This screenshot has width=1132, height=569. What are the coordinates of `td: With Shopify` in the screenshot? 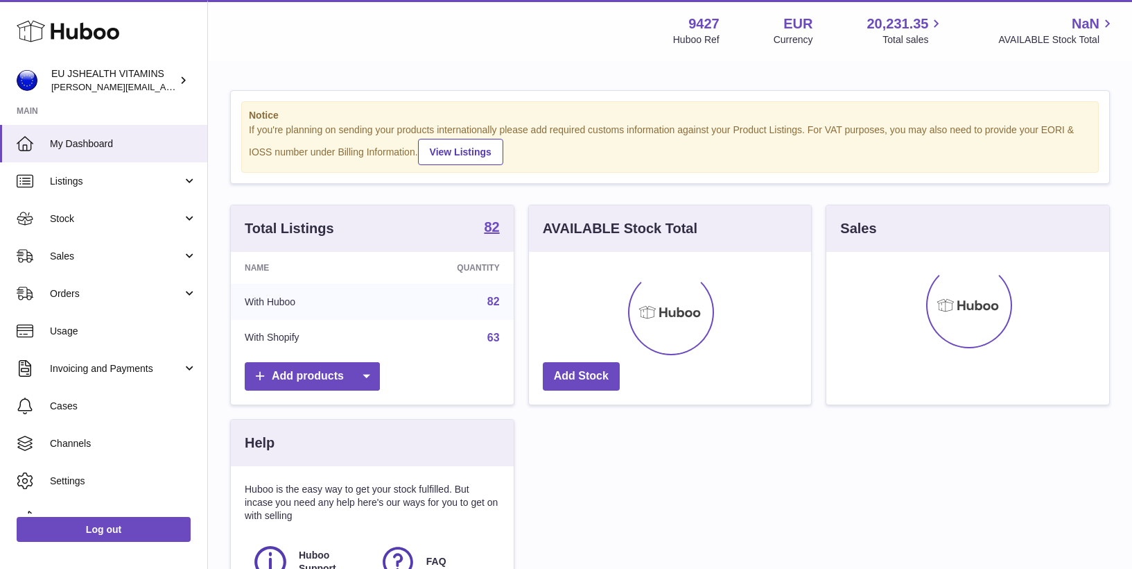 It's located at (307, 338).